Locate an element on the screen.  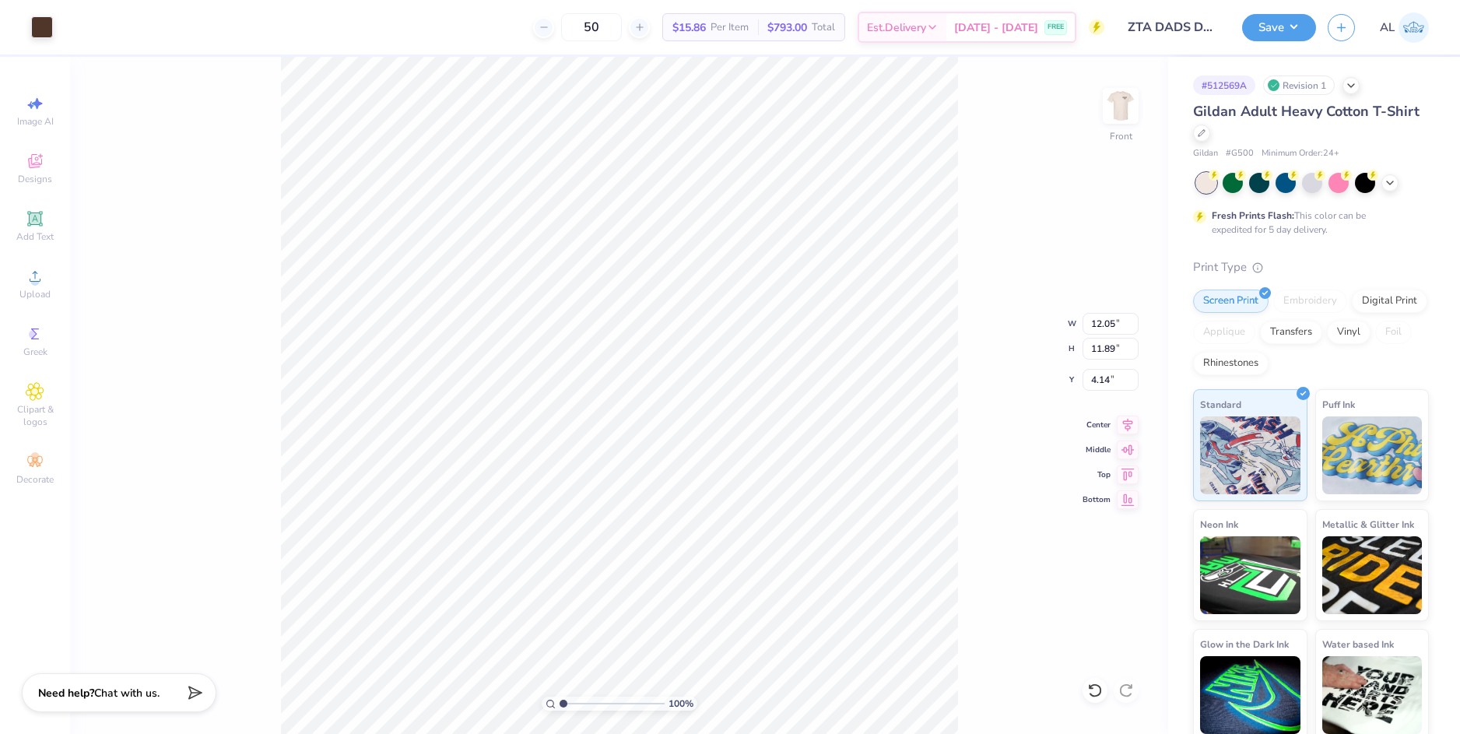
span: Standard is located at coordinates (1220, 404).